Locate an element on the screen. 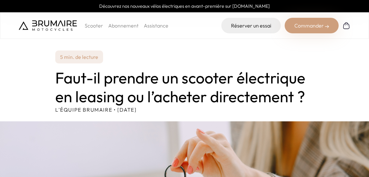  img: right-arrow-2.png is located at coordinates (327, 27).